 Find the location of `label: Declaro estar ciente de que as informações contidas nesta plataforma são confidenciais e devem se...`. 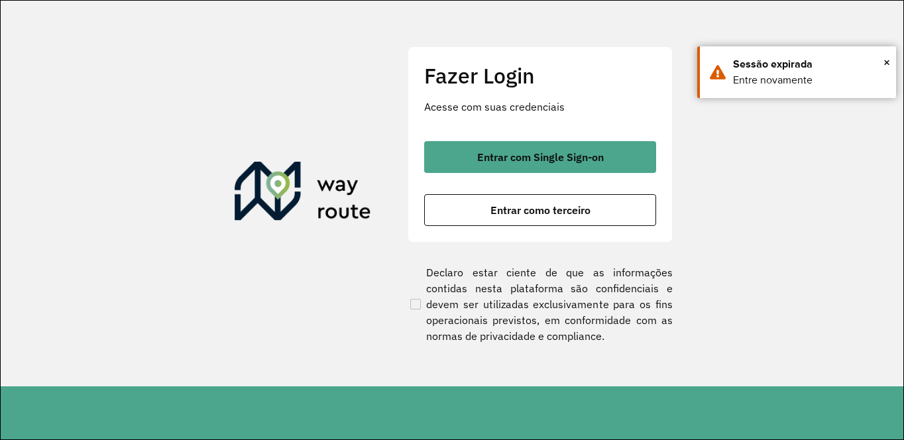

label: Declaro estar ciente de que as informações contidas nesta plataforma são confidenciais e devem se... is located at coordinates (540, 304).